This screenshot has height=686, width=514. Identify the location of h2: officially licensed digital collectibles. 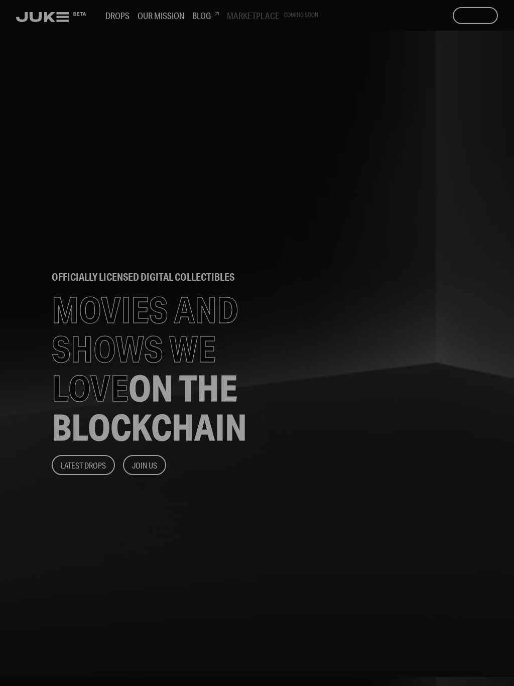
(149, 277).